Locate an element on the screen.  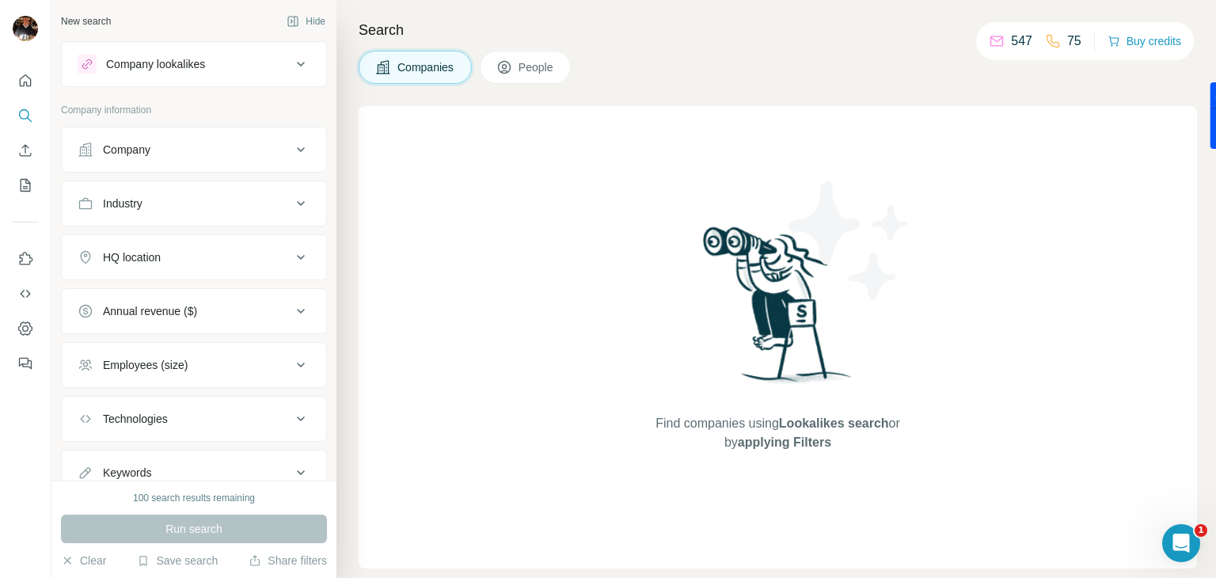
p: 547 is located at coordinates (1021, 41).